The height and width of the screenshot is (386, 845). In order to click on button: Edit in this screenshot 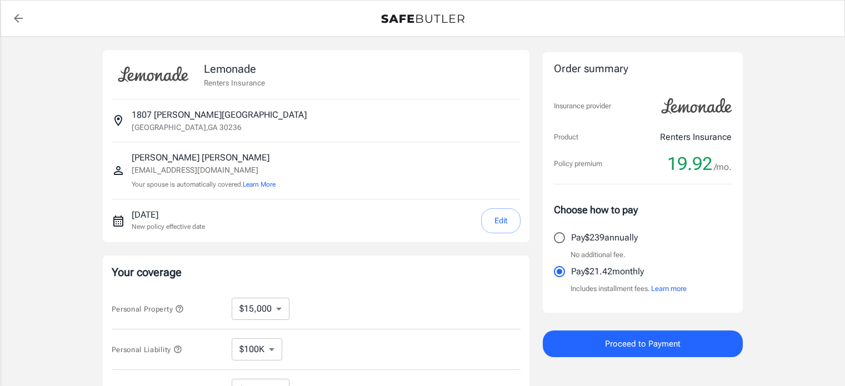, I will do `click(501, 221)`.